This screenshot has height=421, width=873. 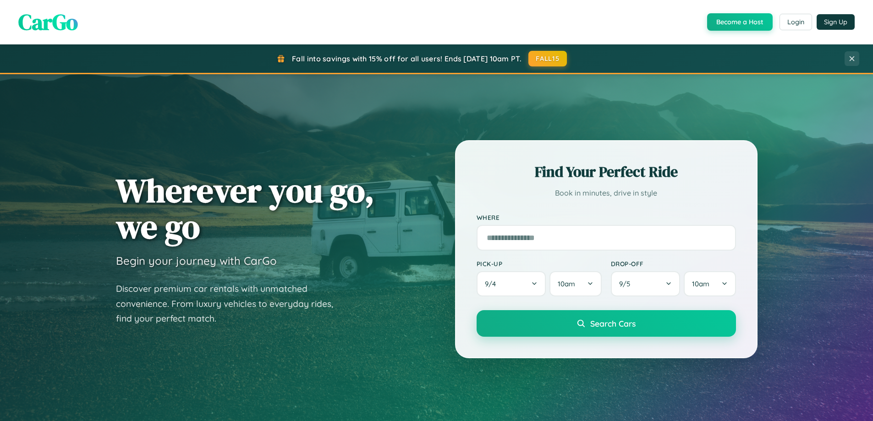 What do you see at coordinates (230, 304) in the screenshot?
I see `p: Discover premium car rentals with unmatched convenience. From luxury vehicles to everyday rides, ...` at bounding box center [230, 304].